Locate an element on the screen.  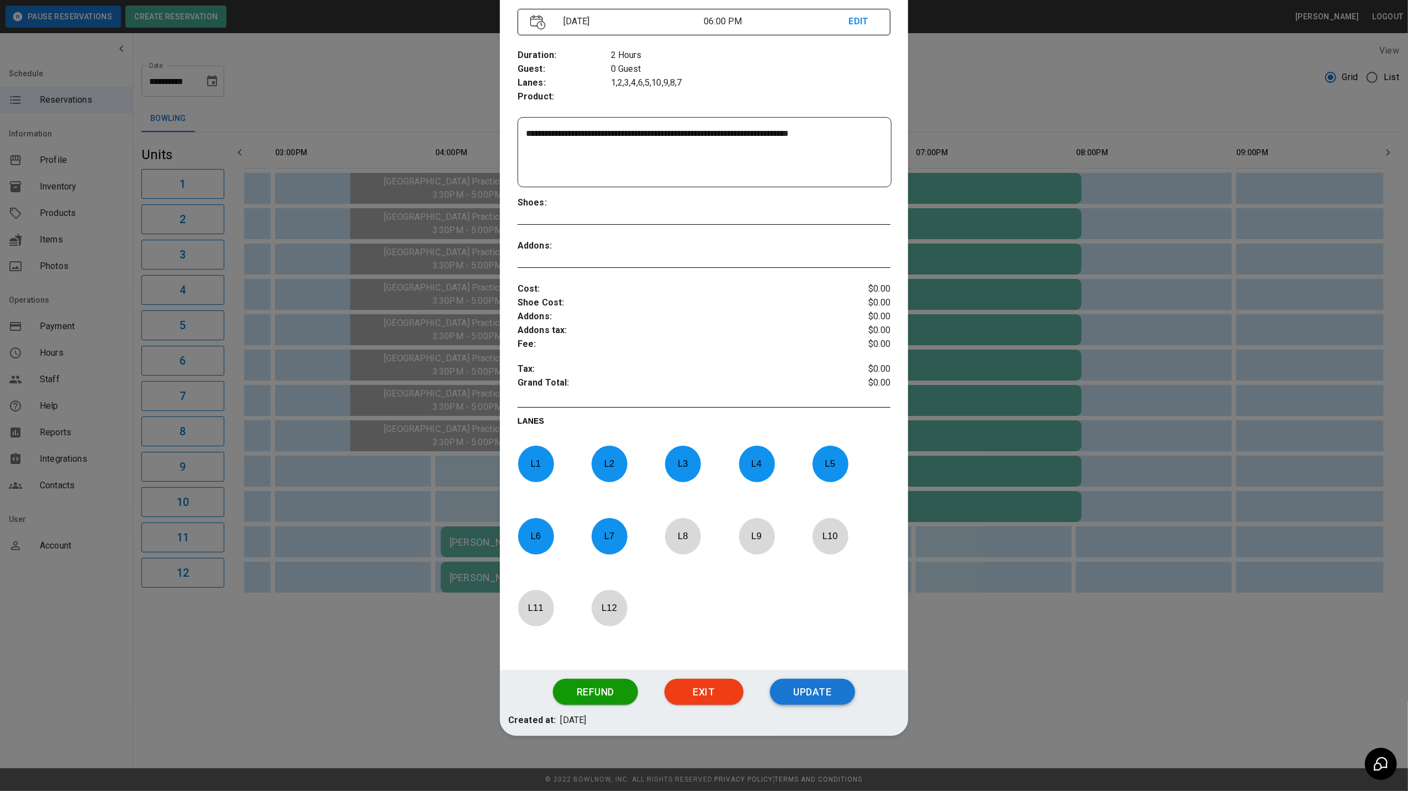
p: L 10 is located at coordinates (830, 536).